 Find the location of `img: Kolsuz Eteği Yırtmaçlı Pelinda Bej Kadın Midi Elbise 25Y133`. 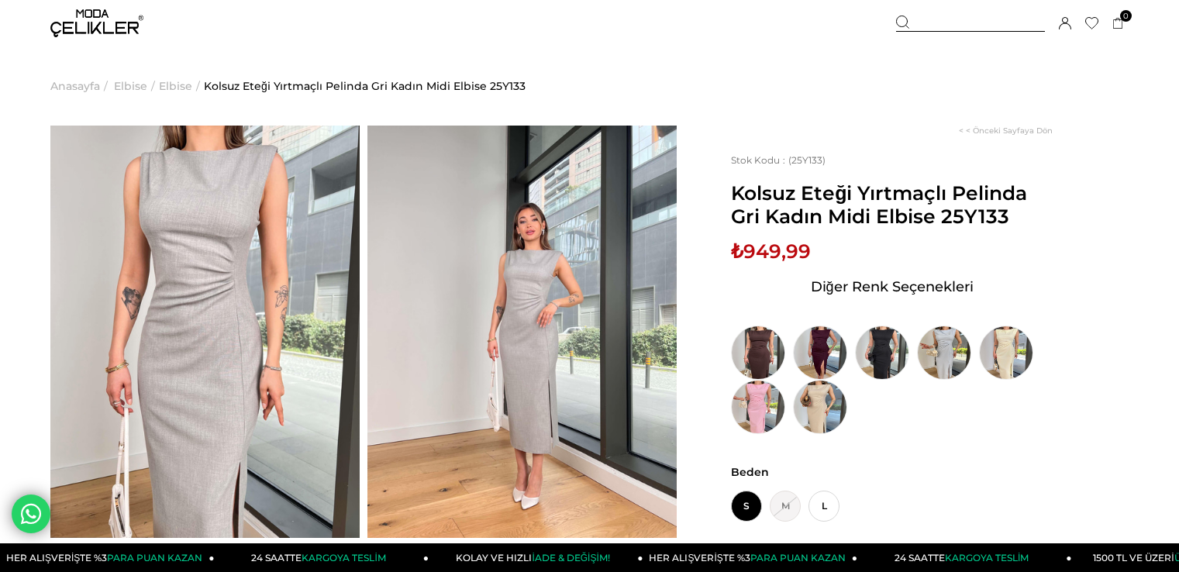

img: Kolsuz Eteği Yırtmaçlı Pelinda Bej Kadın Midi Elbise 25Y133 is located at coordinates (820, 407).